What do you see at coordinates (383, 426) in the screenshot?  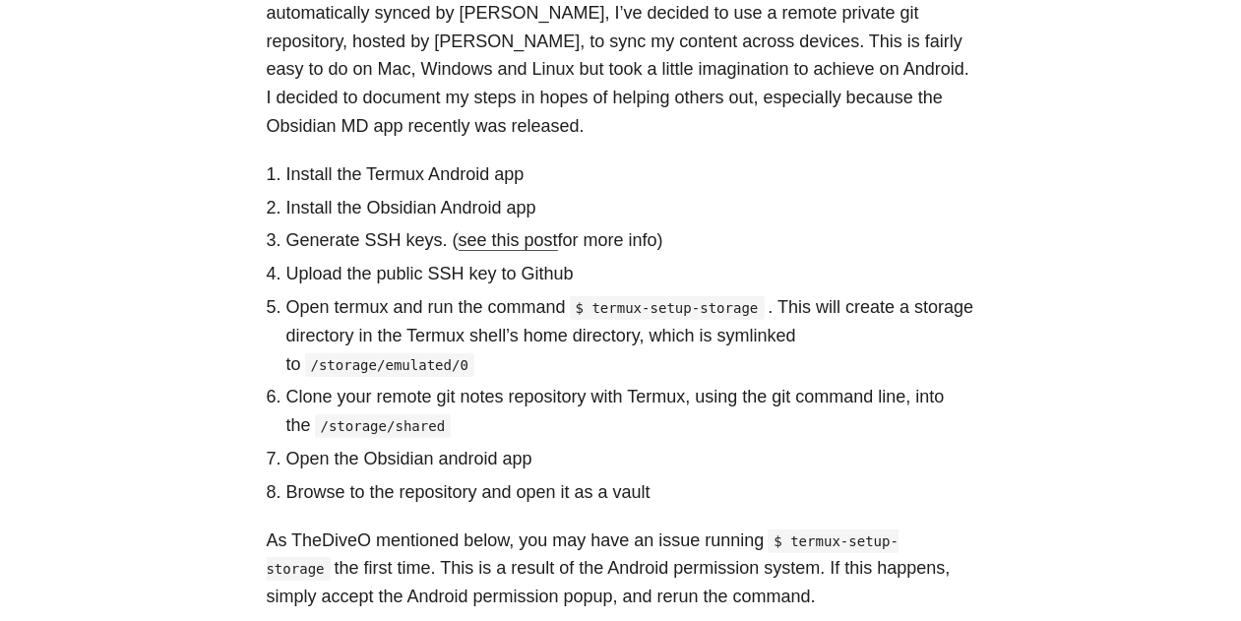 I see `code: /storage/shared` at bounding box center [383, 426].